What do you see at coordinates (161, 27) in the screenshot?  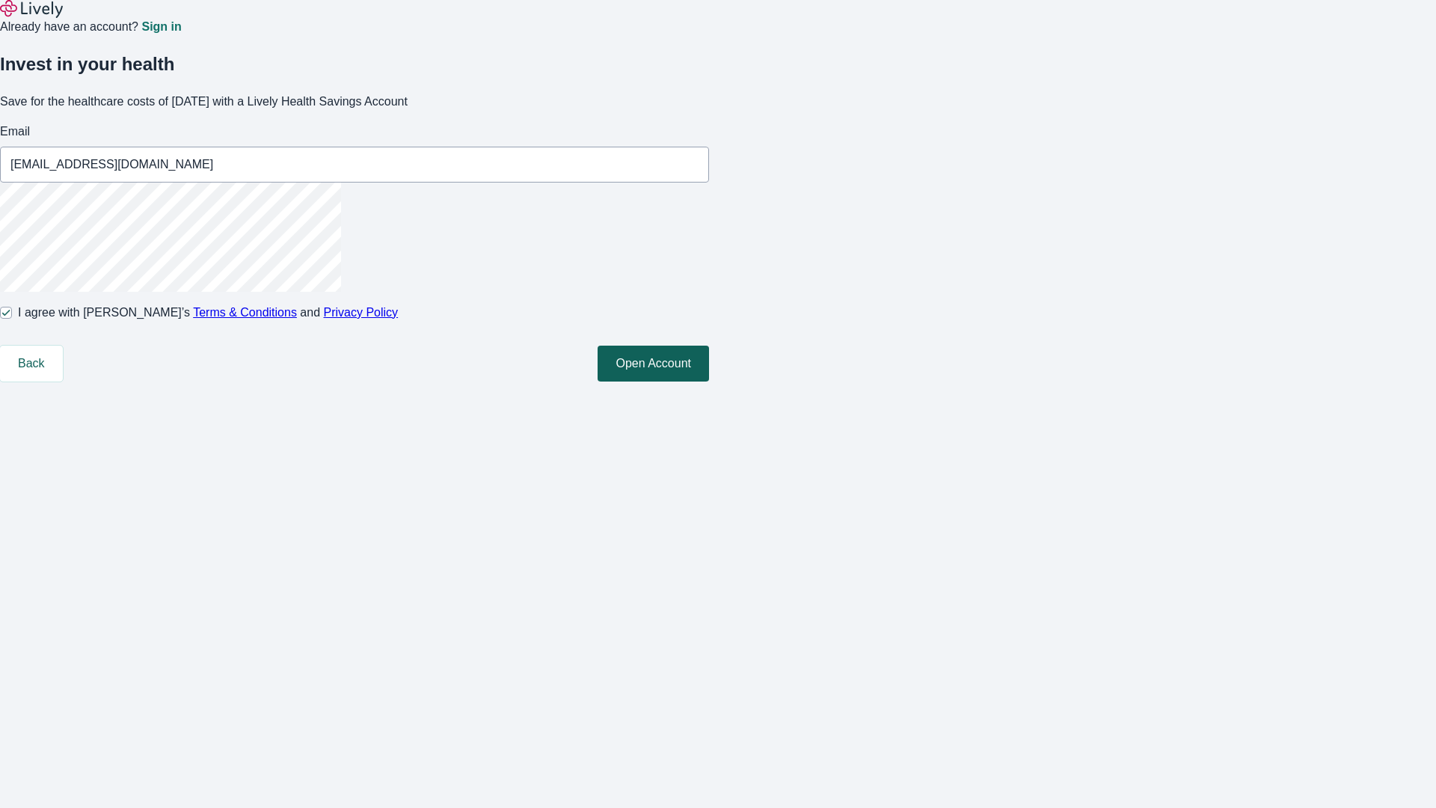 I see `a: Sign in` at bounding box center [161, 27].